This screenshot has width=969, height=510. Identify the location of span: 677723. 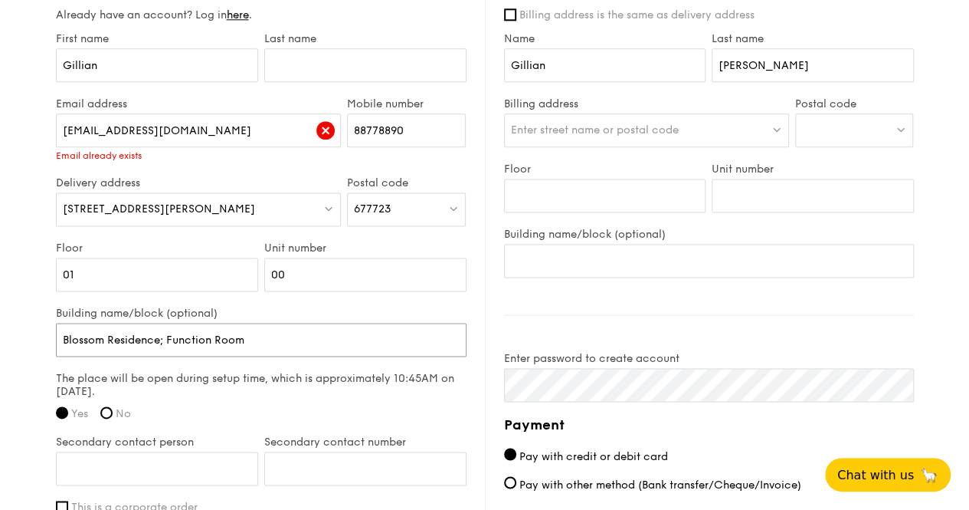
(372, 208).